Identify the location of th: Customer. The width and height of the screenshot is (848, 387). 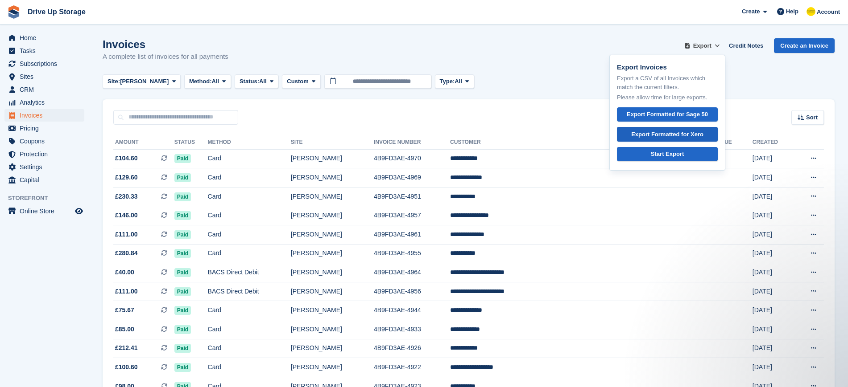
(585, 143).